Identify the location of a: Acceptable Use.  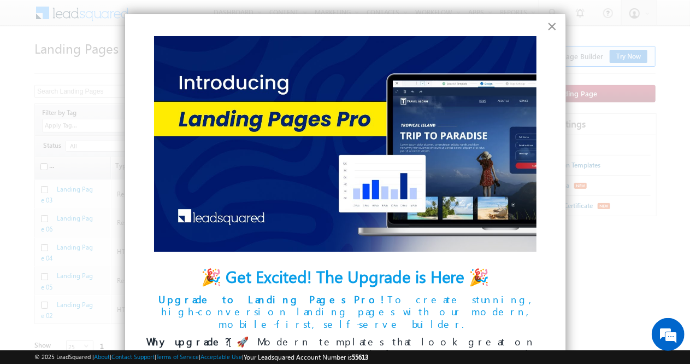
(221, 356).